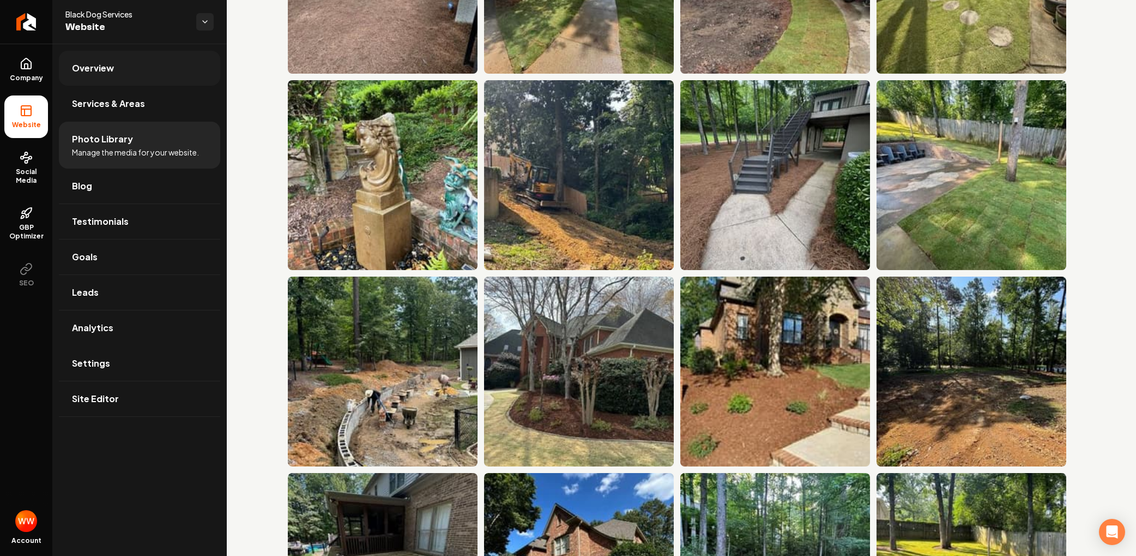 This screenshot has height=556, width=1136. I want to click on a: Social Media, so click(26, 168).